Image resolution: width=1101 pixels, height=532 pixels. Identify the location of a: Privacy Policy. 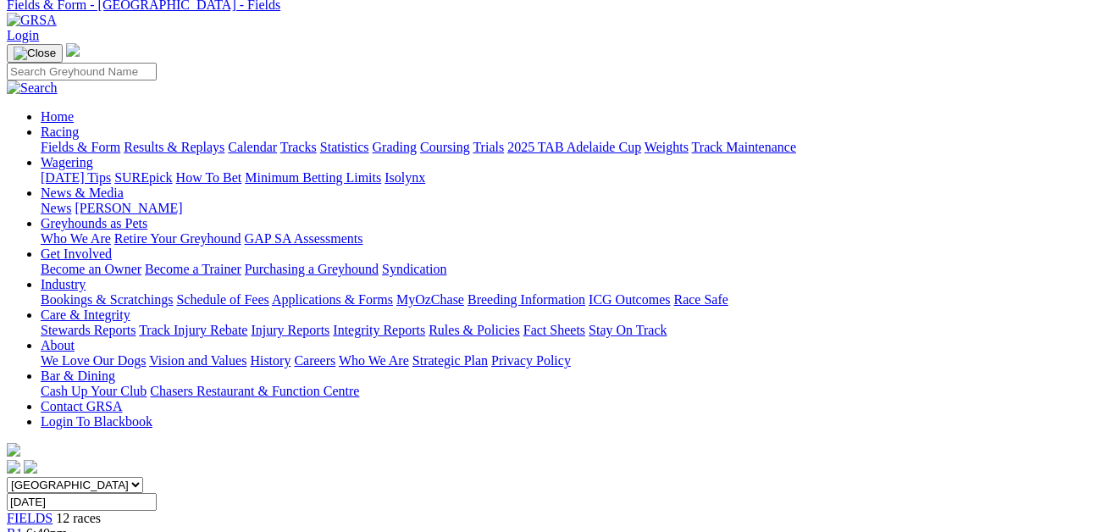
(531, 360).